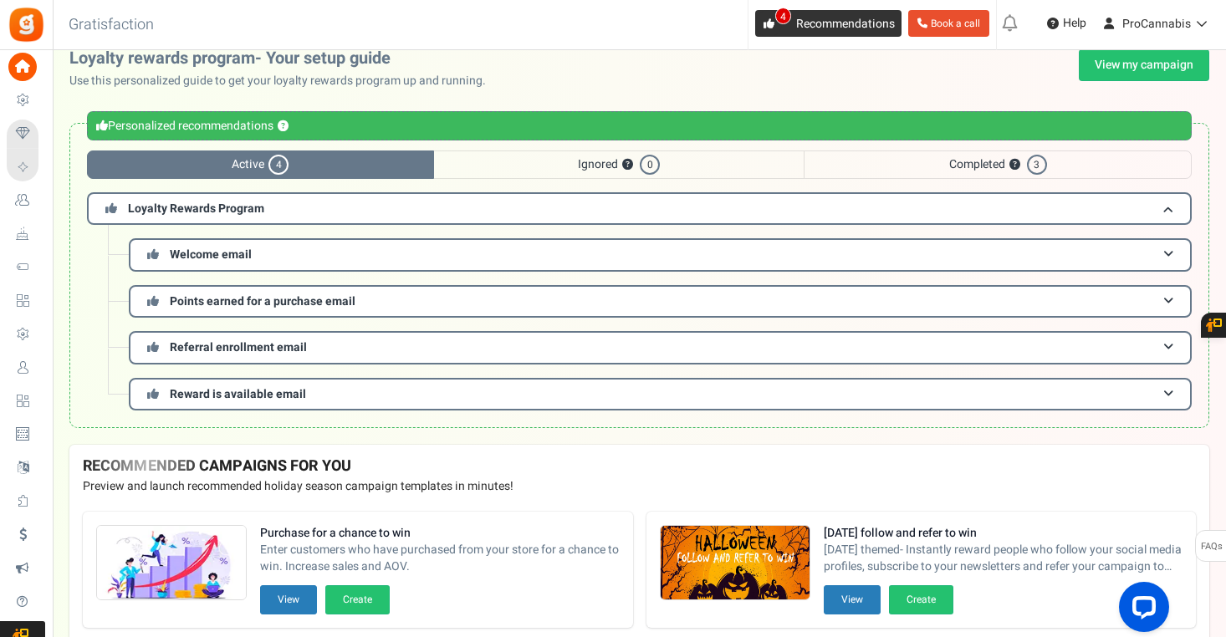  Describe the element at coordinates (196, 208) in the screenshot. I see `span: Loyalty Rewards Program` at that location.